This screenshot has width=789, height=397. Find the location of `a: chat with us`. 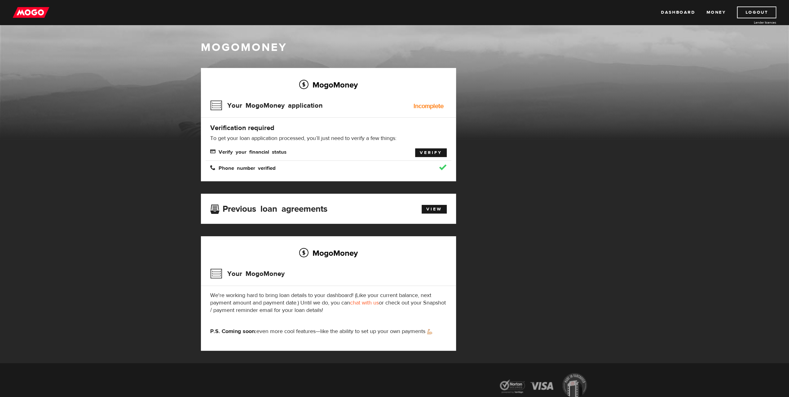

a: chat with us is located at coordinates (364, 302).